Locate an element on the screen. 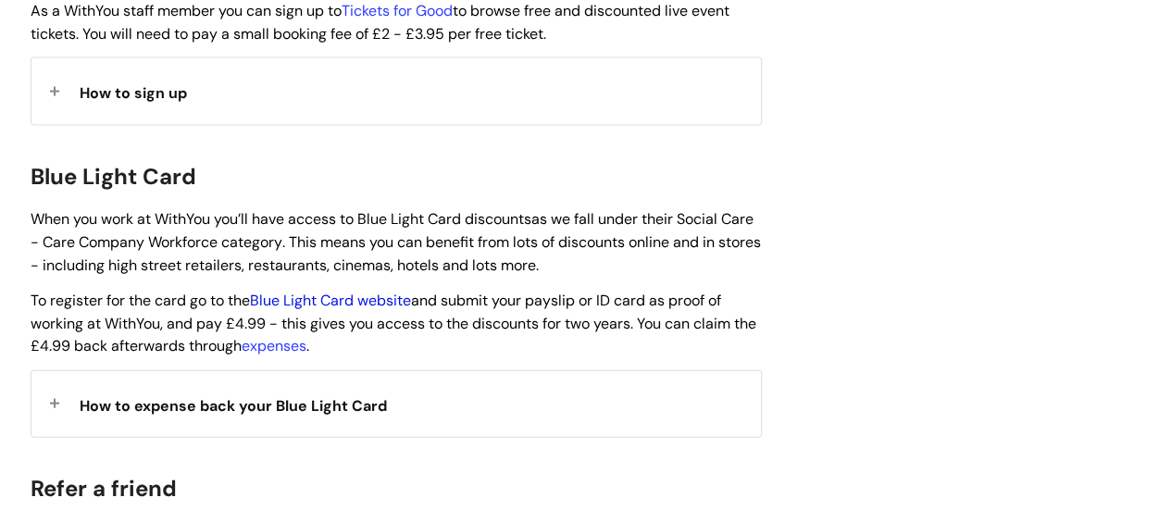  span: How to sign up is located at coordinates (133, 93).